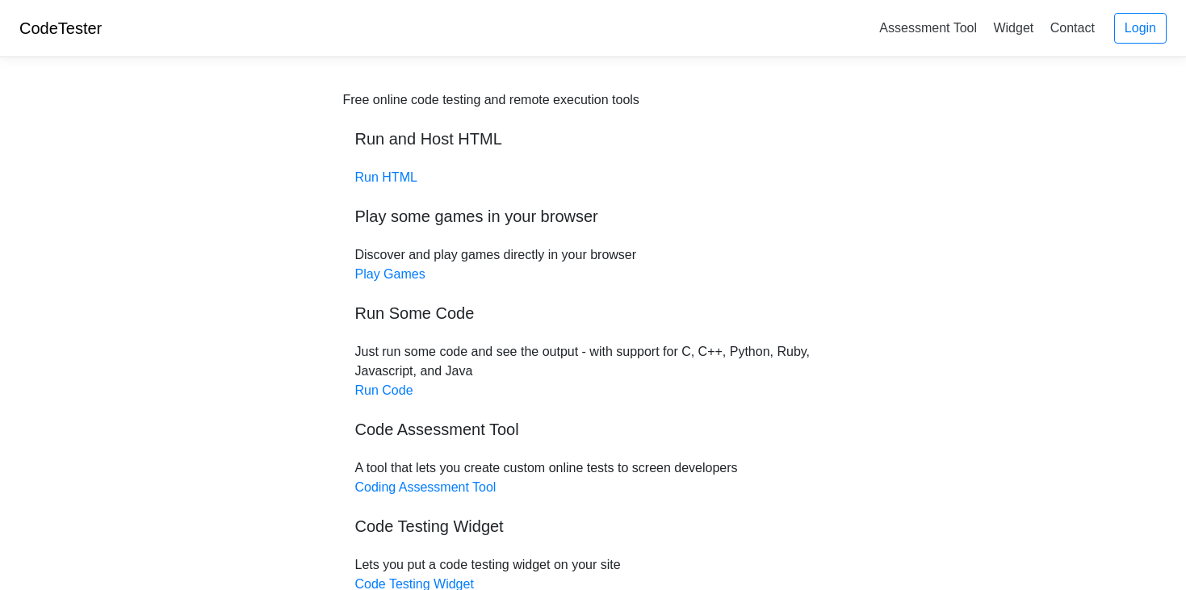 The width and height of the screenshot is (1186, 590). Describe the element at coordinates (386, 177) in the screenshot. I see `a: Run HTML` at that location.